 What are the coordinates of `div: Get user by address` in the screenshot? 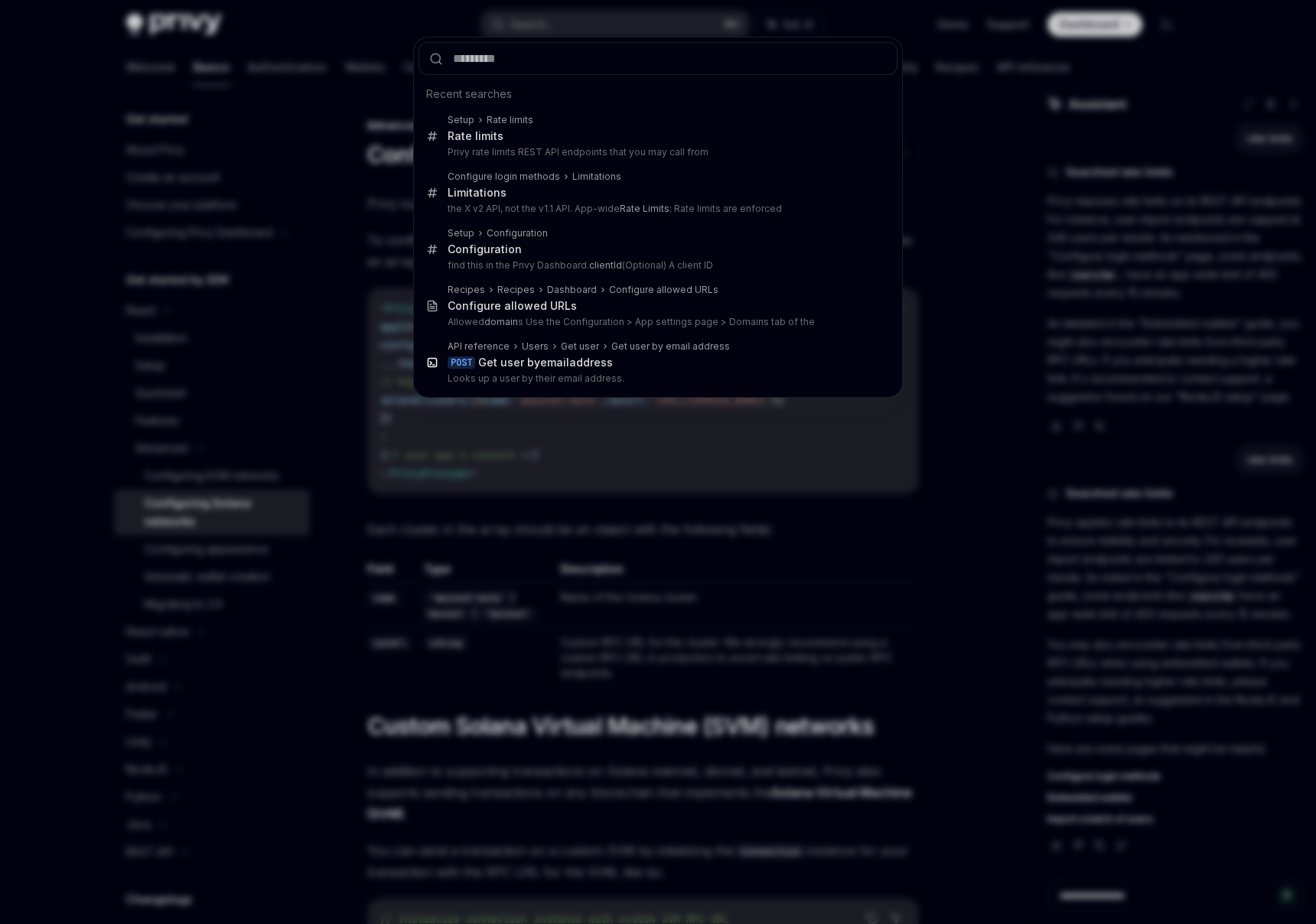 It's located at (545, 362).